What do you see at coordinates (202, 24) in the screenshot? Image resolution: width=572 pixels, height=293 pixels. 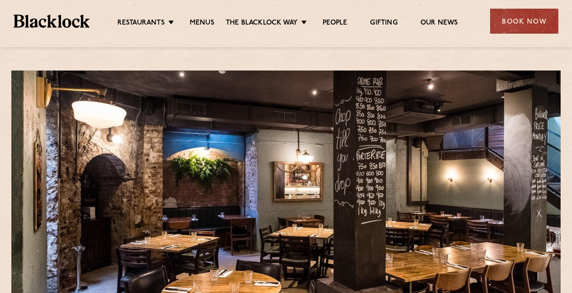 I see `a: Menus` at bounding box center [202, 24].